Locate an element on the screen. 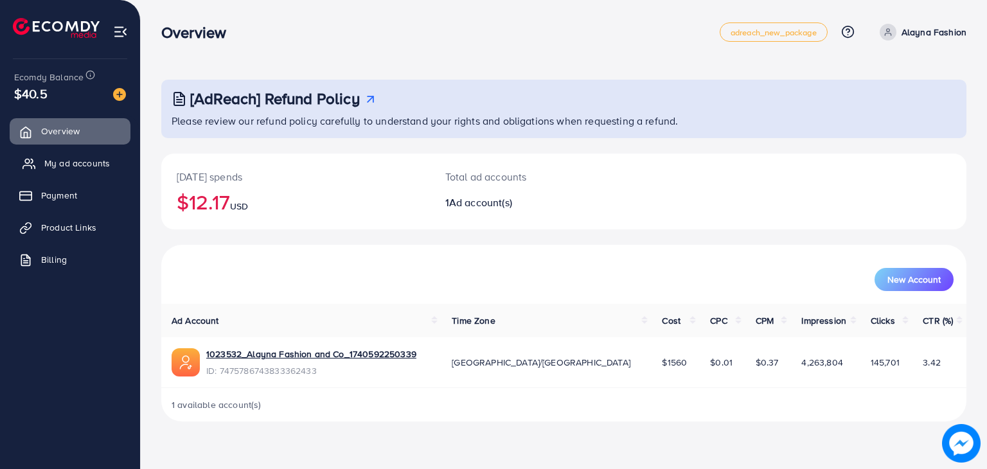 This screenshot has width=987, height=469. h2: 1 is located at coordinates (530, 202).